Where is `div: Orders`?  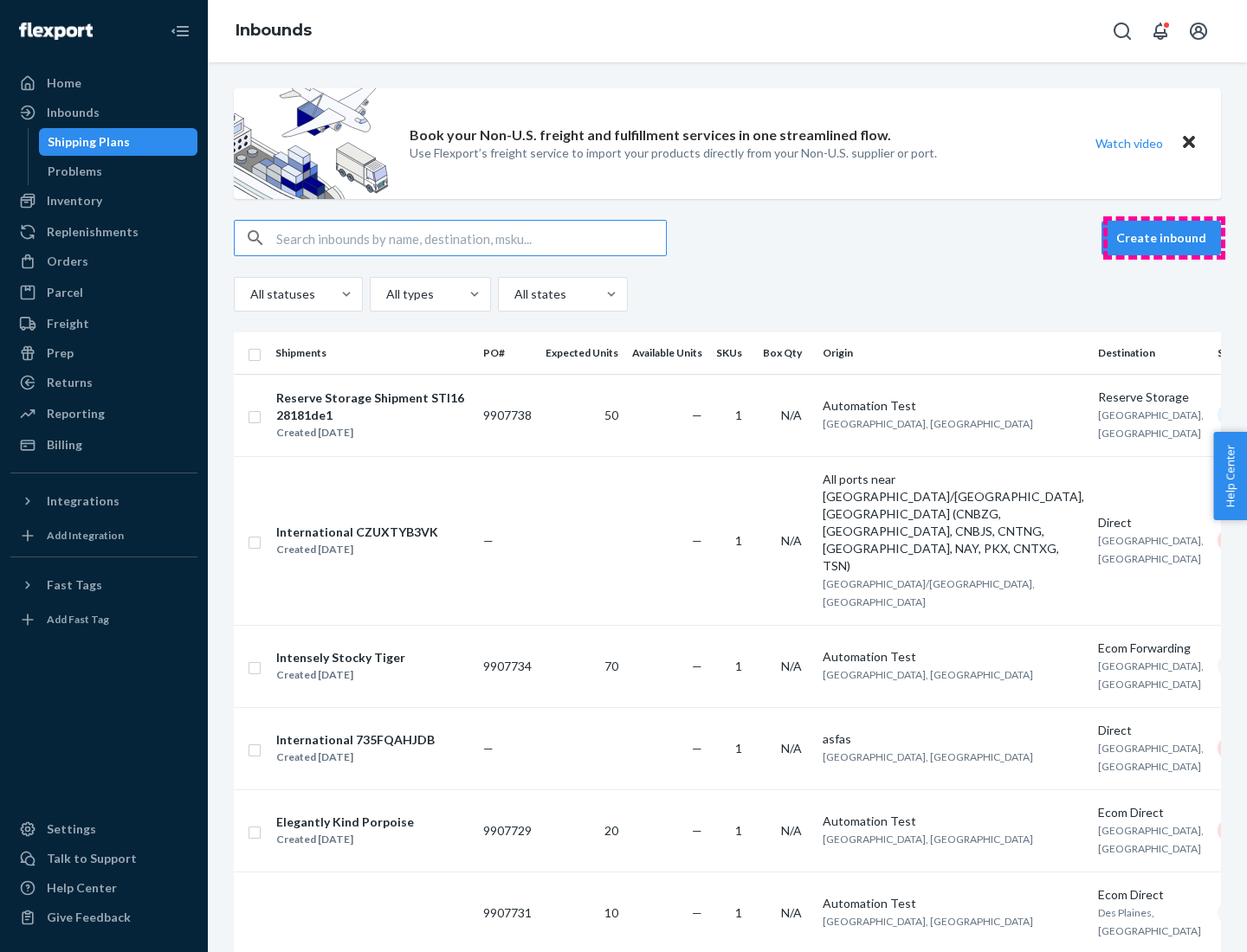 div: Orders is located at coordinates (68, 262).